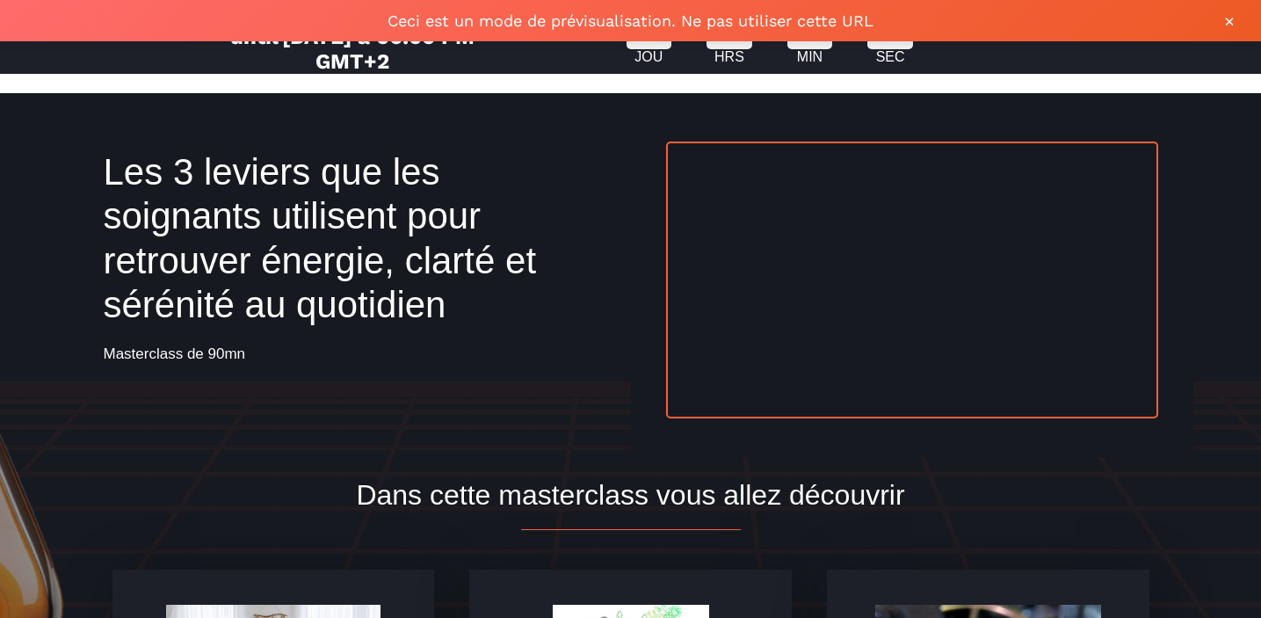 Image resolution: width=1261 pixels, height=618 pixels. What do you see at coordinates (649, 57) in the screenshot?
I see `div: JOU` at bounding box center [649, 57].